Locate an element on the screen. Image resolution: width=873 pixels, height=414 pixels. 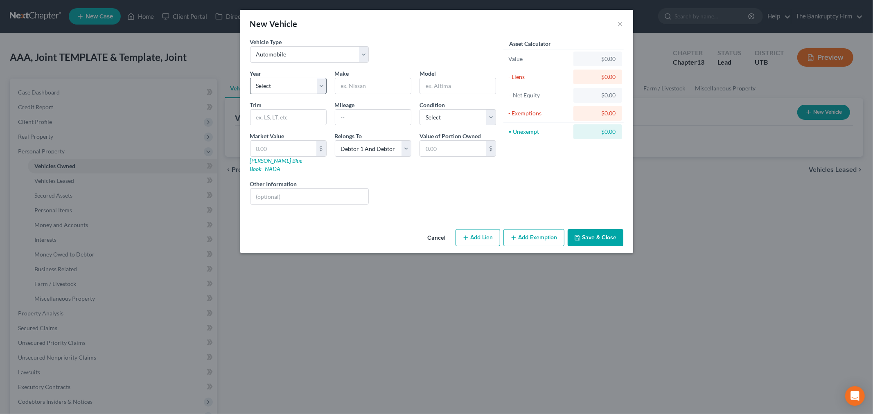
label: Trim is located at coordinates (256, 105).